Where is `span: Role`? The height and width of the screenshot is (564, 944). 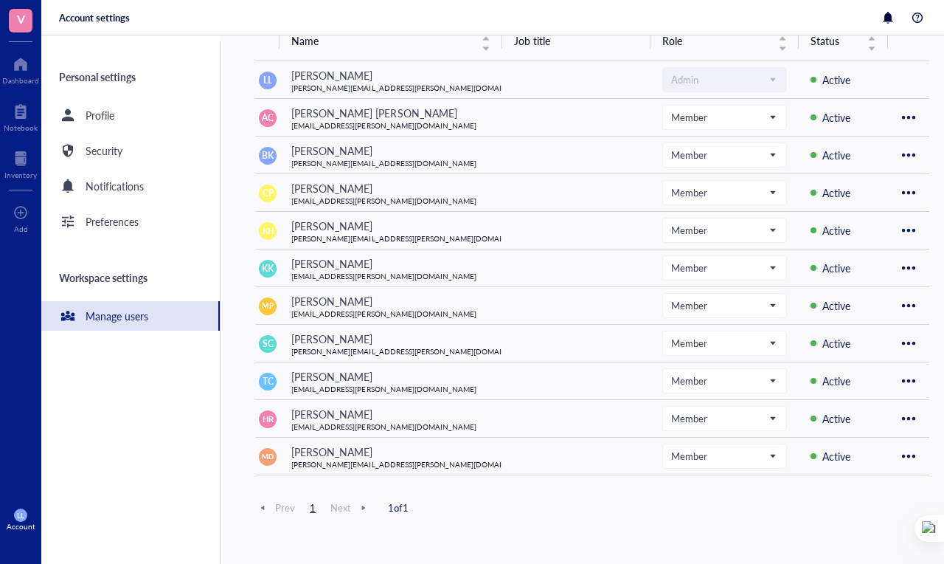
span: Role is located at coordinates (715, 41).